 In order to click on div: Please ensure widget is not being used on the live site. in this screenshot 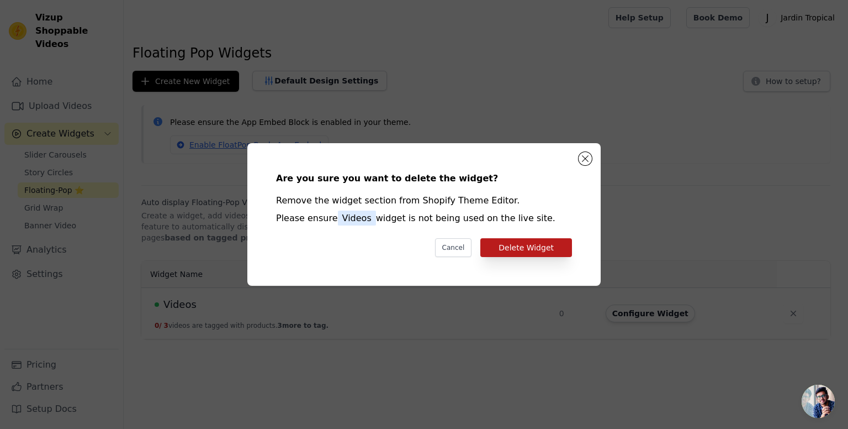, I will do `click(424, 218)`.